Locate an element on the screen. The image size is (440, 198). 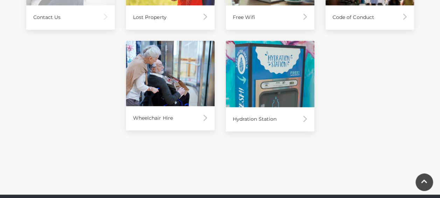
div: Free Wifi is located at coordinates (270, 17).